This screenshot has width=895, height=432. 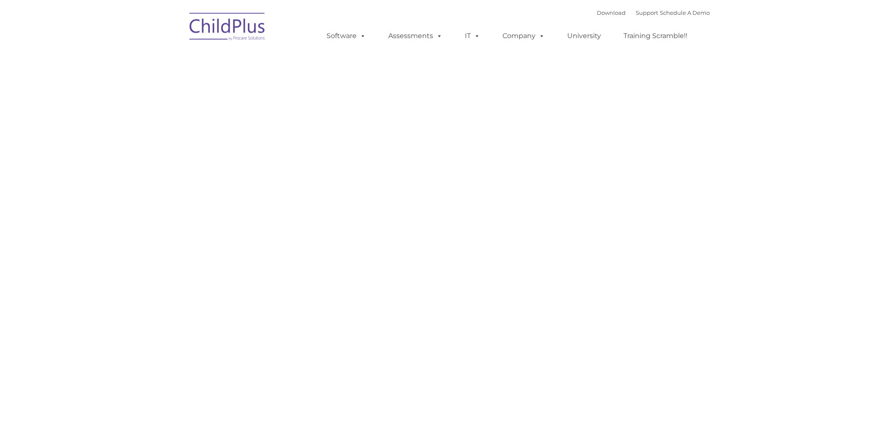 What do you see at coordinates (228, 28) in the screenshot?
I see `img: ChildPlus by Procare Solutions` at bounding box center [228, 28].